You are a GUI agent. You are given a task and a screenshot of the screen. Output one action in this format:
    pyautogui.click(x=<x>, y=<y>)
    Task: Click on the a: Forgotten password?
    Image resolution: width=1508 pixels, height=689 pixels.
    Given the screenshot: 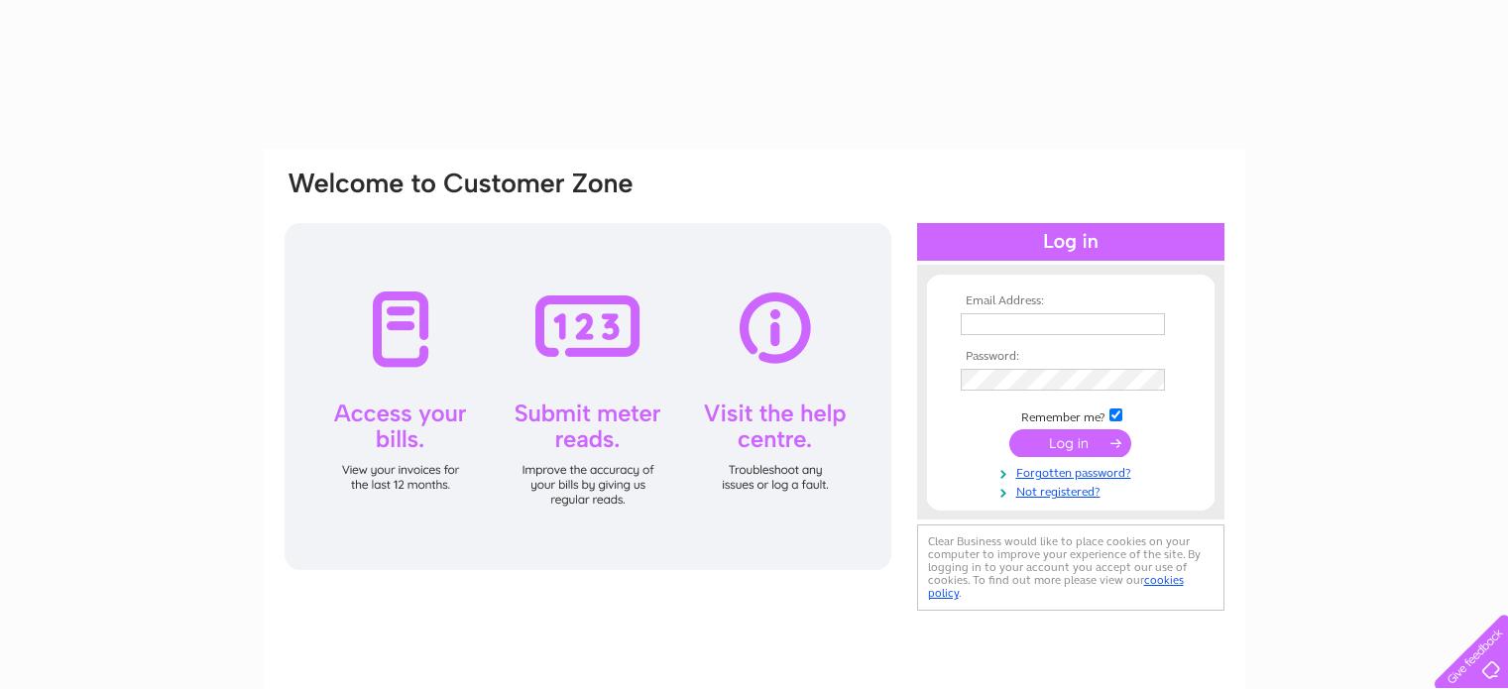 What is the action you would take?
    pyautogui.click(x=1073, y=471)
    